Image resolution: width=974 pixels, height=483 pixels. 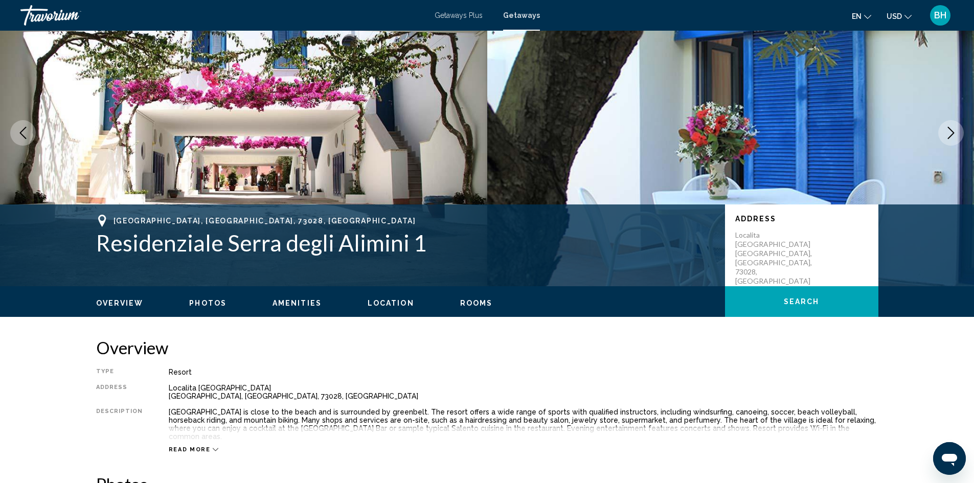 I want to click on button: Amenities, so click(x=297, y=303).